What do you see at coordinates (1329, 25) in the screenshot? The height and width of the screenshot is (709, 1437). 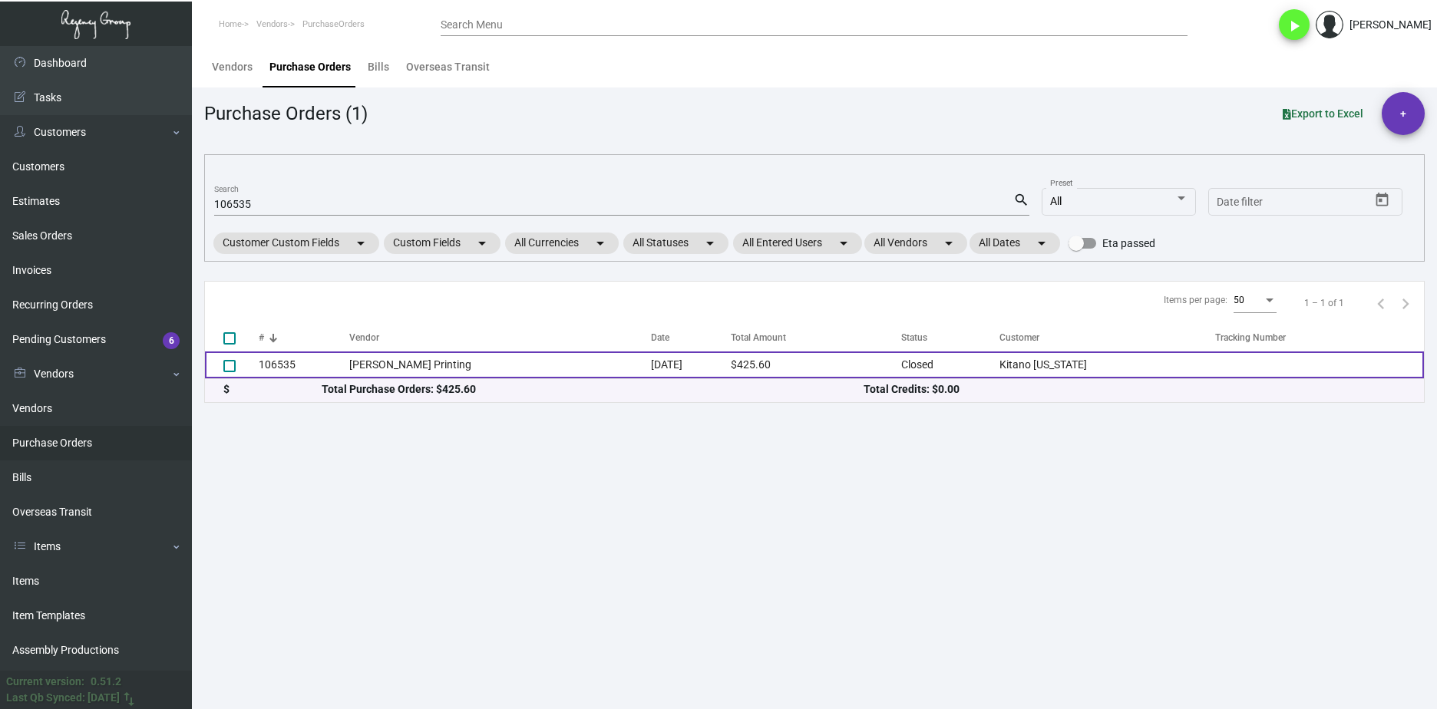 I see `img: admin@bootstrapmaster.com` at bounding box center [1329, 25].